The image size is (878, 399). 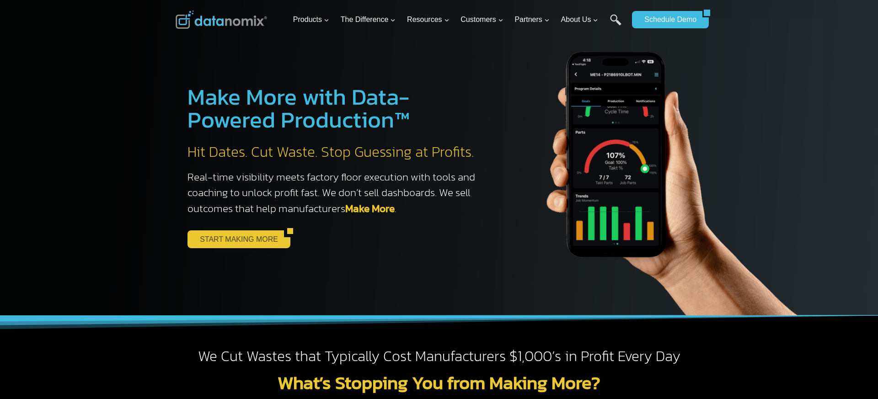 What do you see at coordinates (580, 20) in the screenshot?
I see `span: About Us` at bounding box center [580, 20].